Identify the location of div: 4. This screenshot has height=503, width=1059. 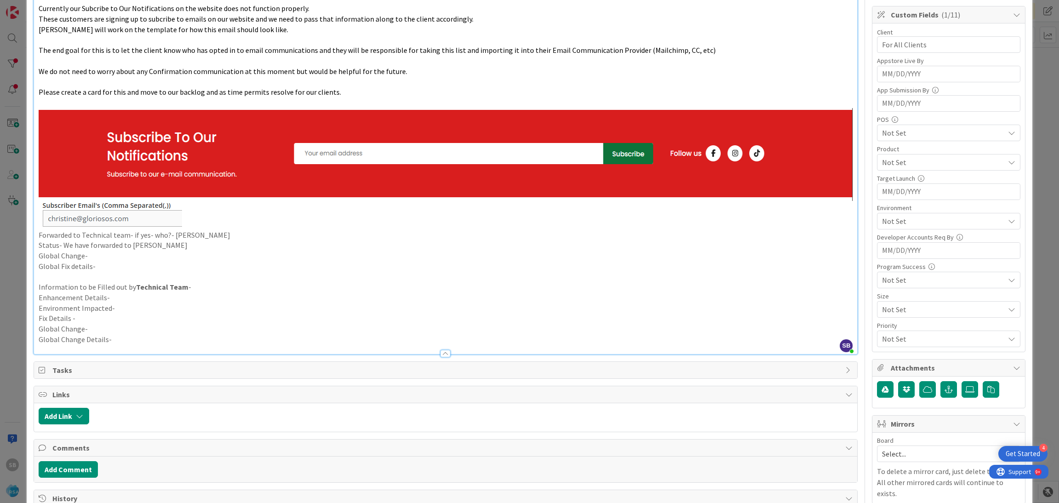
(1044, 448).